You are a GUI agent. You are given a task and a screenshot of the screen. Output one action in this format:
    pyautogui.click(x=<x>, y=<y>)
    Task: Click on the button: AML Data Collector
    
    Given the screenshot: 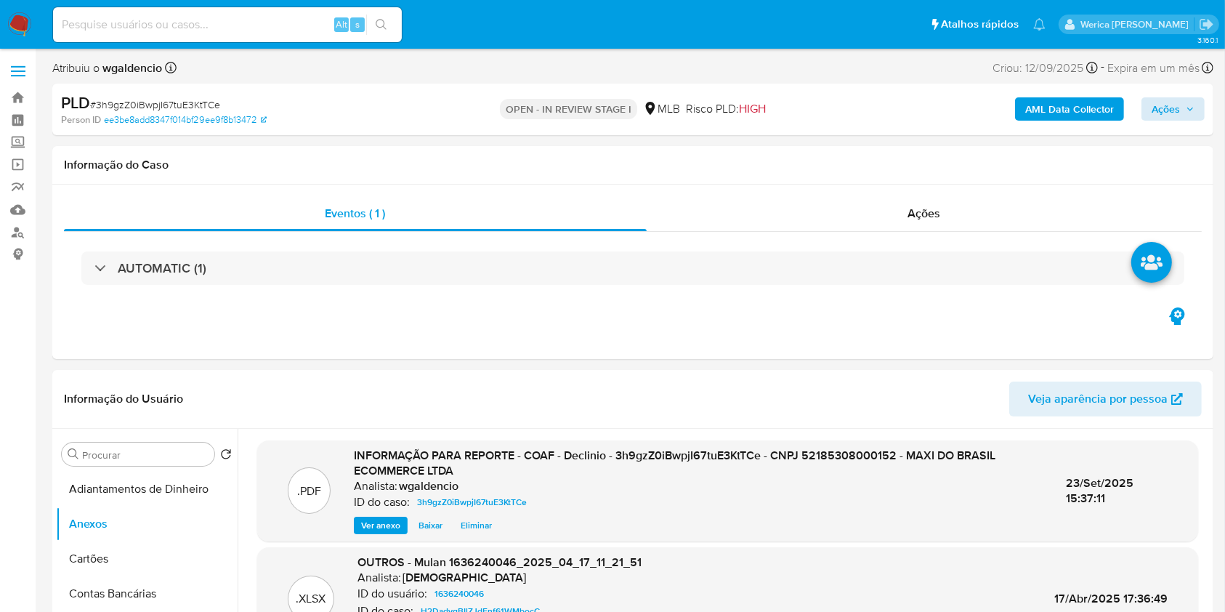 What is the action you would take?
    pyautogui.click(x=1069, y=109)
    